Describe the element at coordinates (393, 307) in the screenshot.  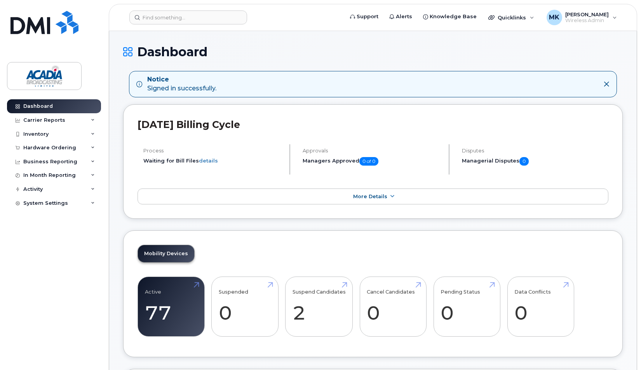
I see `a: Cancel Candidates 0` at that location.